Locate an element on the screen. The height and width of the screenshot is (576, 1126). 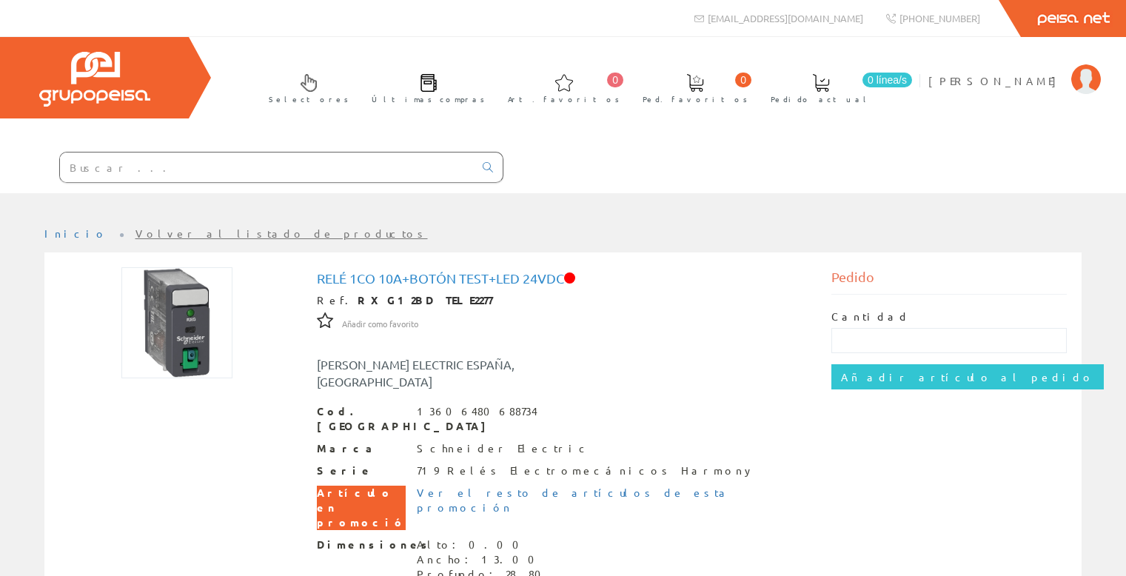
span: Últimas compras is located at coordinates (428, 99).